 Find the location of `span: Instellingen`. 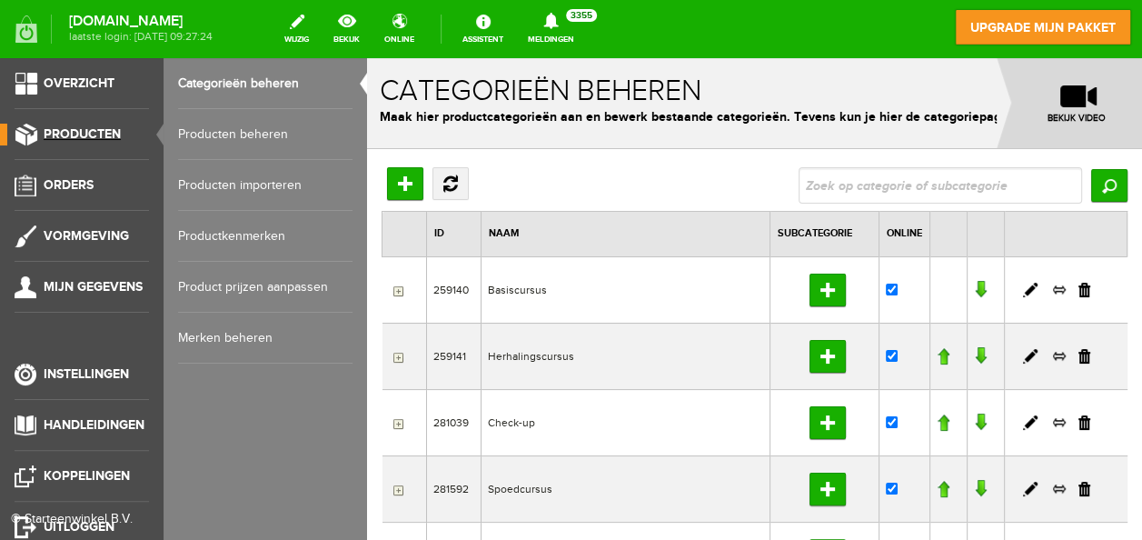

span: Instellingen is located at coordinates (86, 373).